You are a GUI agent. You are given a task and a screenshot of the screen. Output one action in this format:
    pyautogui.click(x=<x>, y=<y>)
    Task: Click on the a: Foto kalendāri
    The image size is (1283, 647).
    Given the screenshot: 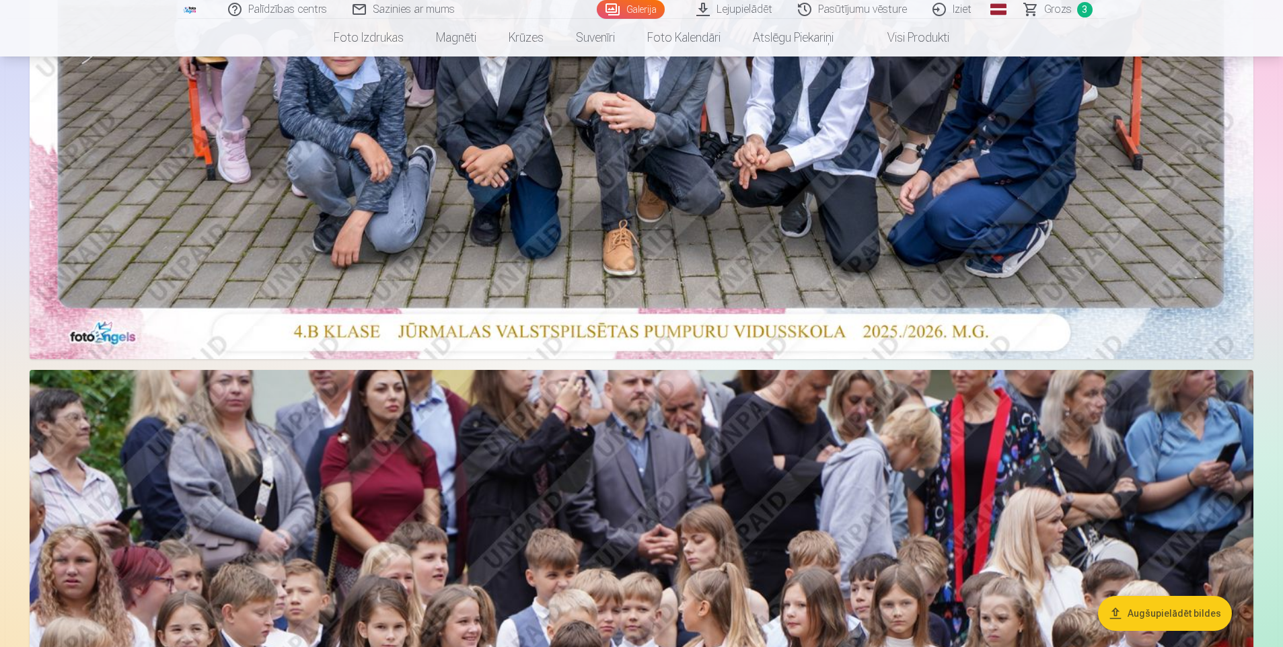 What is the action you would take?
    pyautogui.click(x=684, y=38)
    